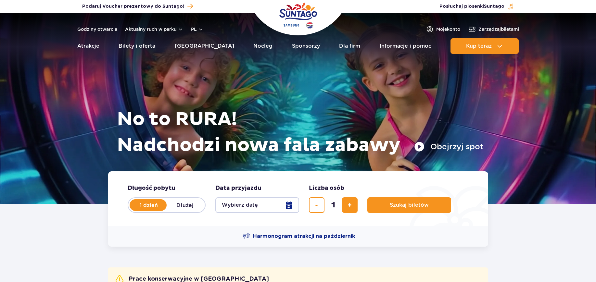 The height and width of the screenshot is (282, 596). I want to click on span: Szukaj biletów, so click(409, 205).